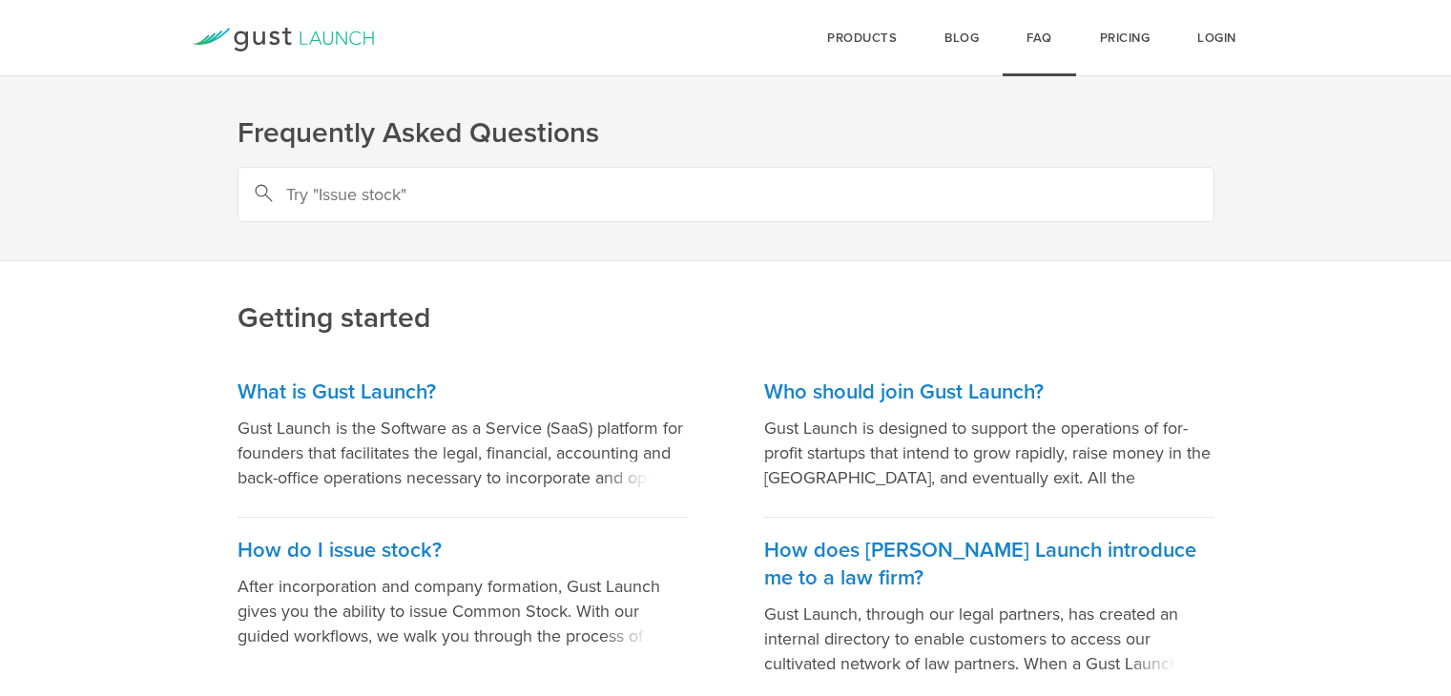 The height and width of the screenshot is (696, 1451). I want to click on a: What is Gust Launch? Gust Launch is the Software as a Service (SaaS) platform for founders that f..., so click(463, 439).